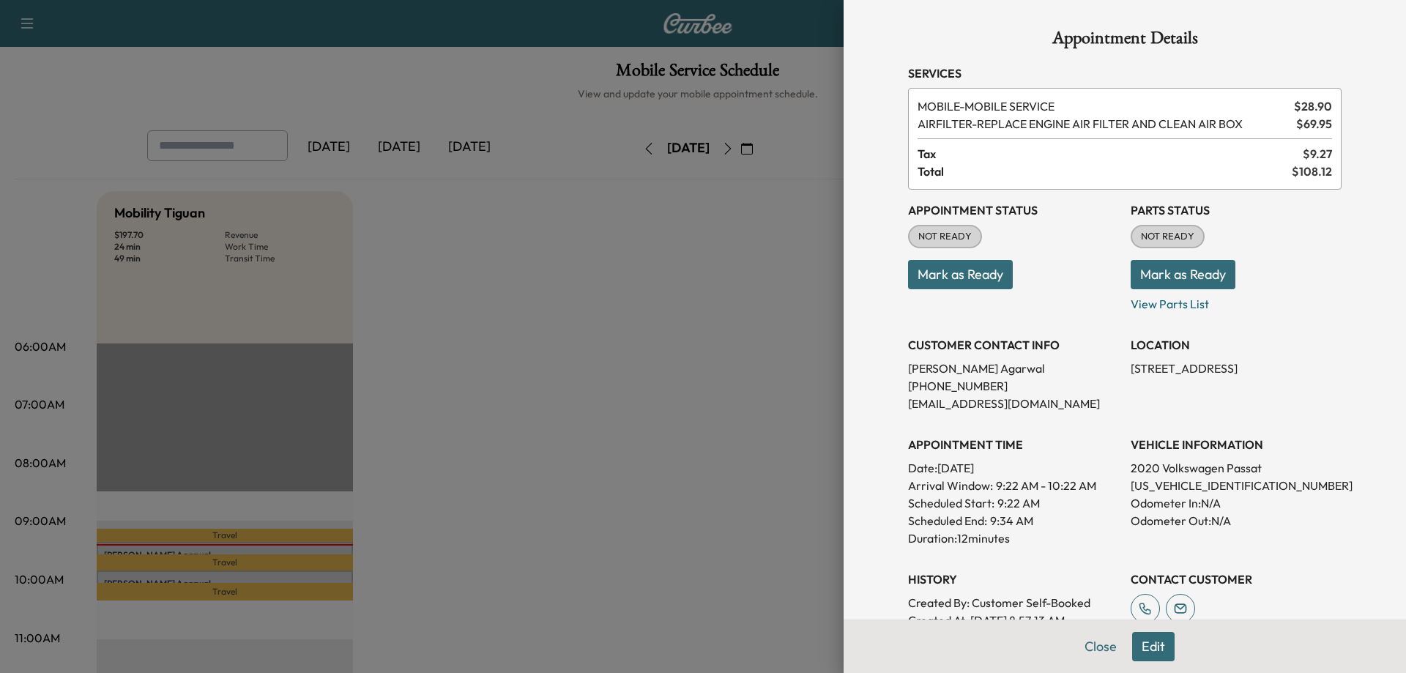 This screenshot has height=673, width=1406. What do you see at coordinates (1236, 521) in the screenshot?
I see `p: Odometer Out: N/A` at bounding box center [1236, 521].